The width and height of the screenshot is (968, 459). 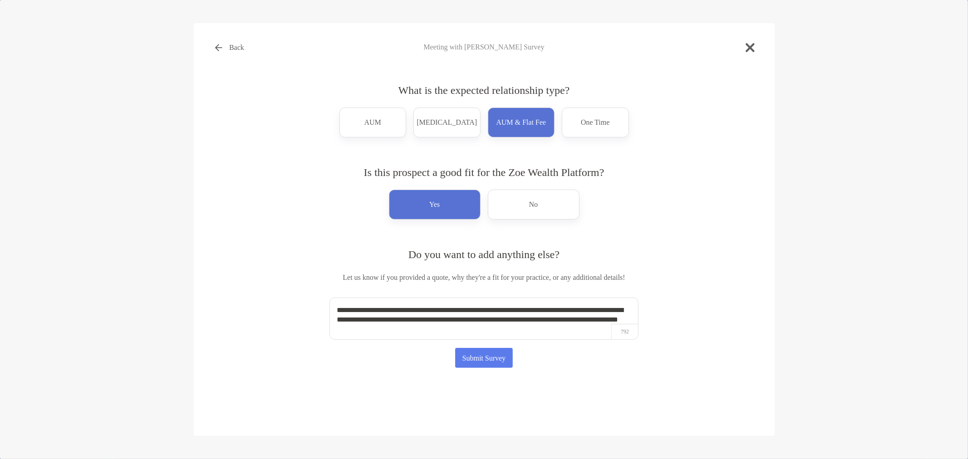 I want to click on h4: What is the expected relationship type?, so click(x=484, y=90).